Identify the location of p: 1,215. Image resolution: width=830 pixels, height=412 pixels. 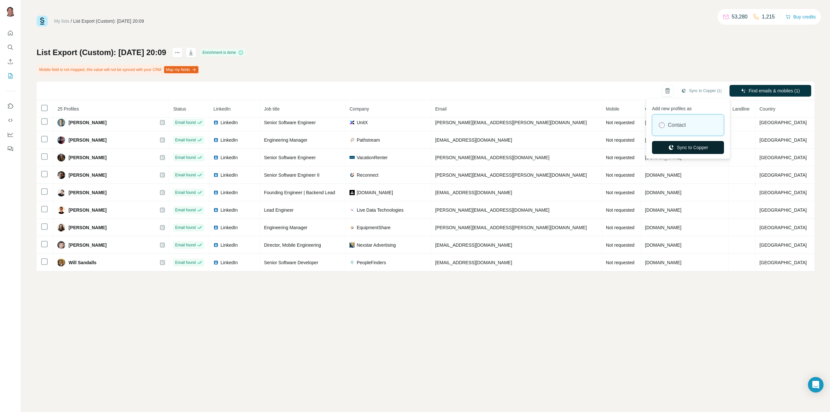
(768, 17).